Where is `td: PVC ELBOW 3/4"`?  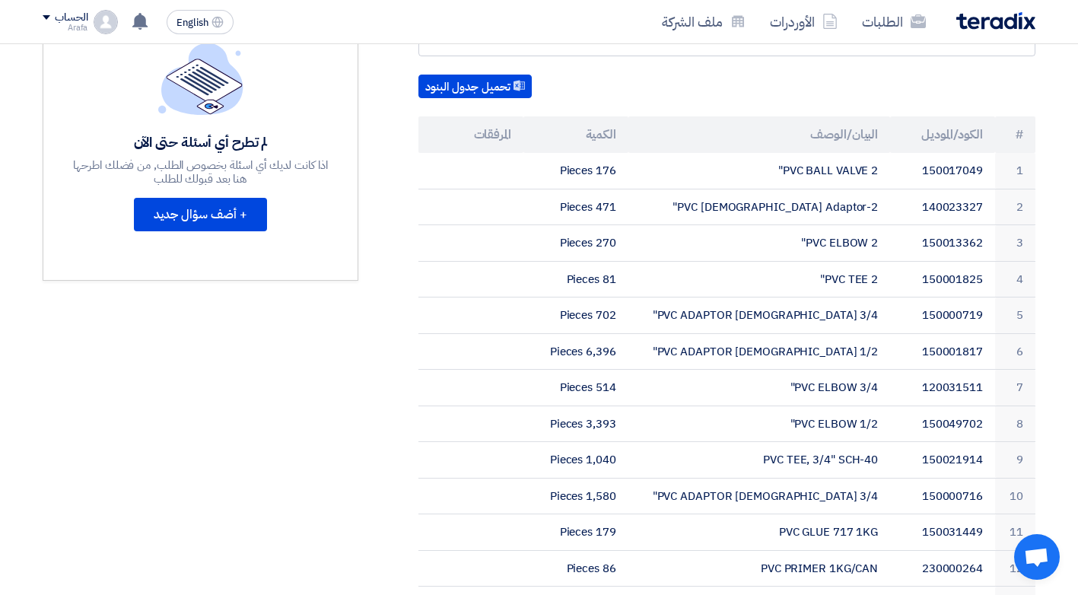
td: PVC ELBOW 3/4" is located at coordinates (759, 388).